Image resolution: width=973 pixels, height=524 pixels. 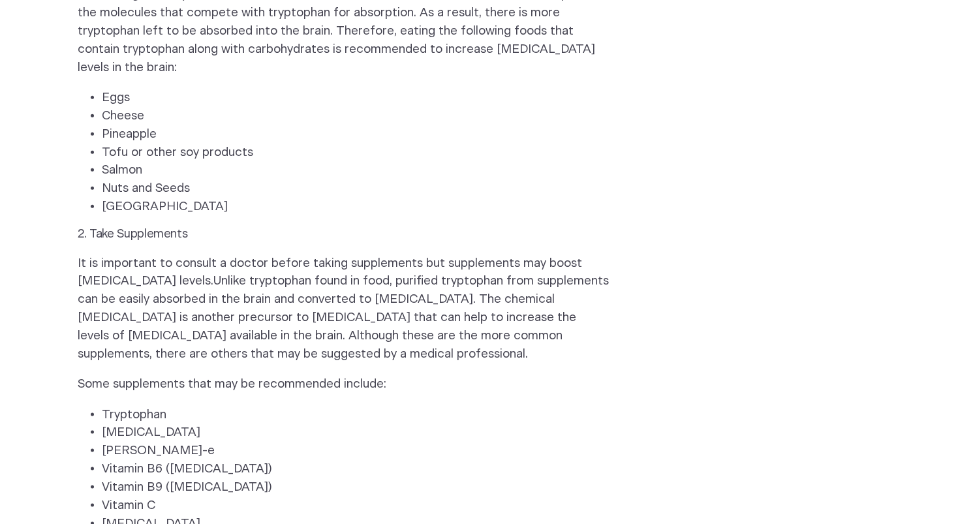 I want to click on li: Nuts and Seeds, so click(x=345, y=189).